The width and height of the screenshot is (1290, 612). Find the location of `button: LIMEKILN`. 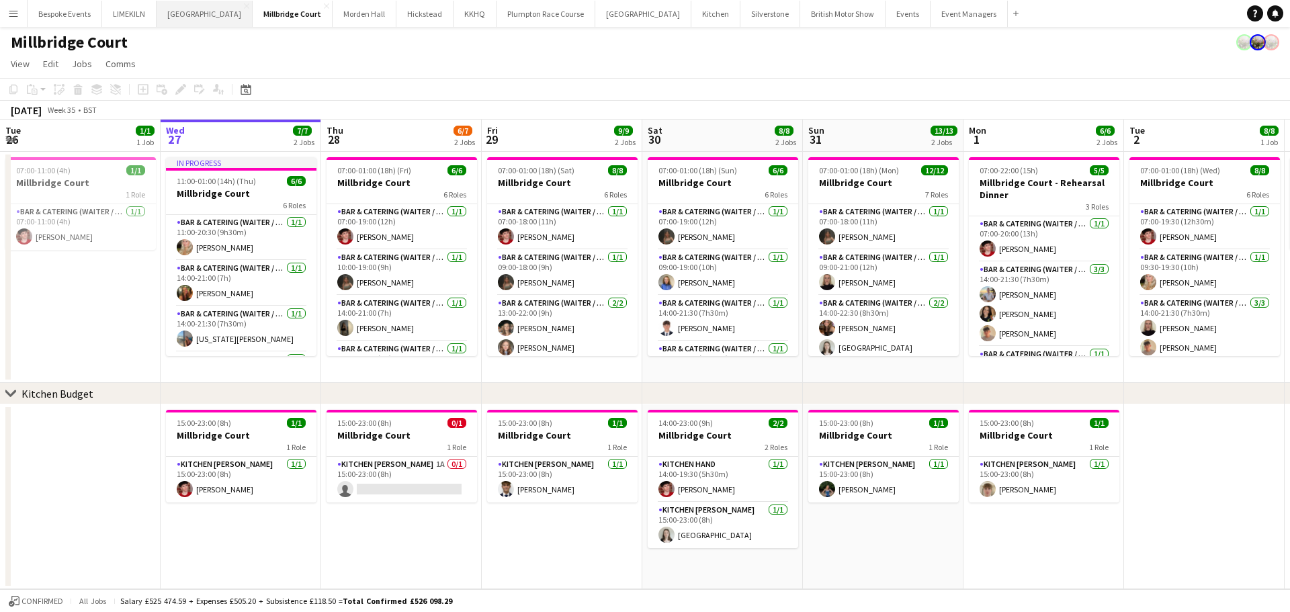

button: LIMEKILN is located at coordinates (129, 13).